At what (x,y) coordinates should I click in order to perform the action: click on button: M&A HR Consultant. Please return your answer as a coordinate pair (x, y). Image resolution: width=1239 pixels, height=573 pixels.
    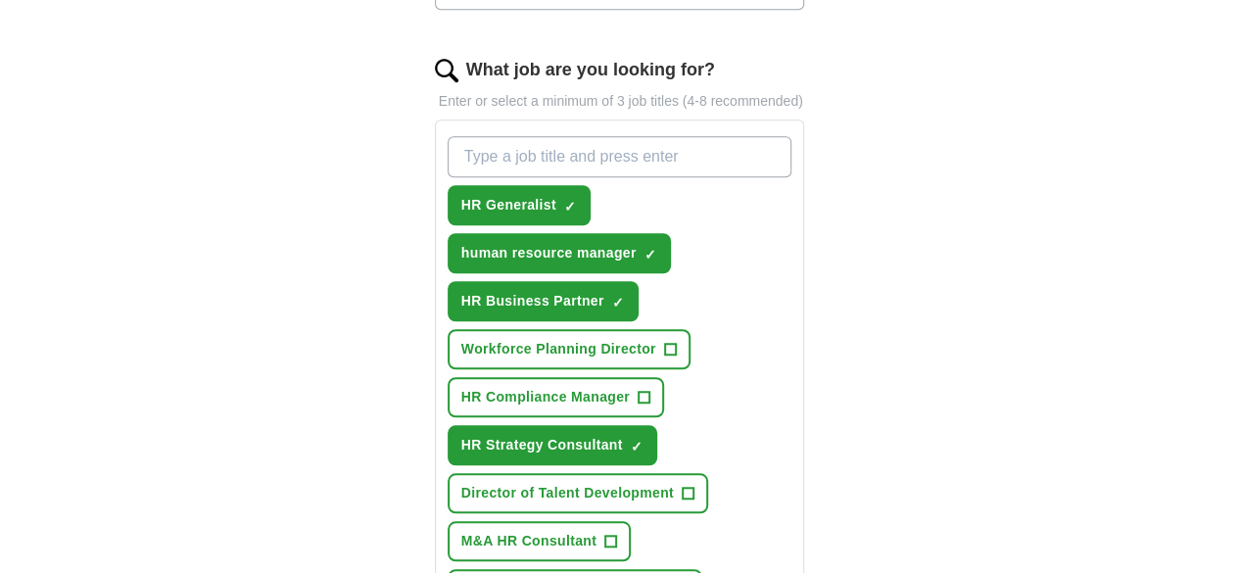
    Looking at the image, I should click on (539, 541).